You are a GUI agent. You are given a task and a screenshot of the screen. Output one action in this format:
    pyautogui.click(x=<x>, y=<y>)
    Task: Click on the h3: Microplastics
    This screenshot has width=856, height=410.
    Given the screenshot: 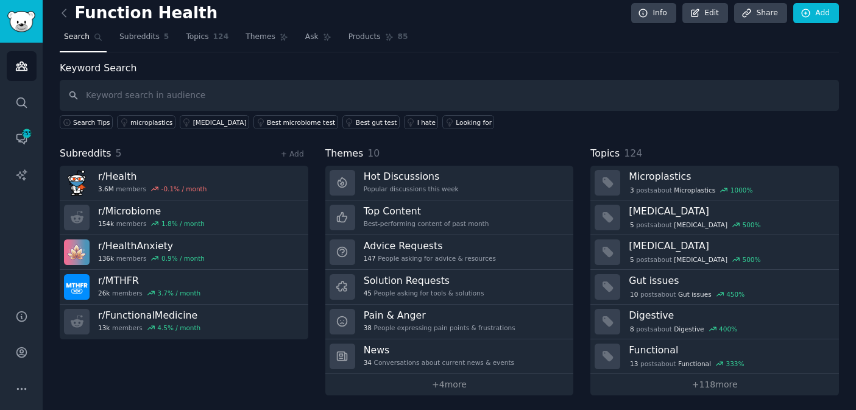 What is the action you would take?
    pyautogui.click(x=729, y=176)
    